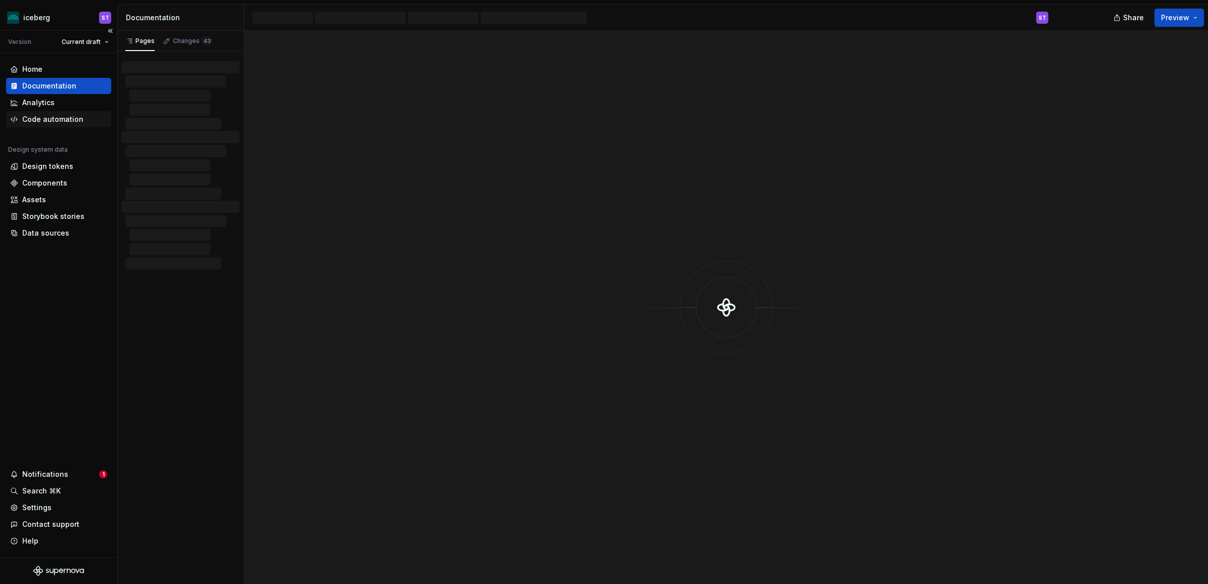 The width and height of the screenshot is (1208, 584). What do you see at coordinates (13, 18) in the screenshot?
I see `img: 418c6d47-6da6-4103-8b13-b5999f8989a1.png` at bounding box center [13, 18].